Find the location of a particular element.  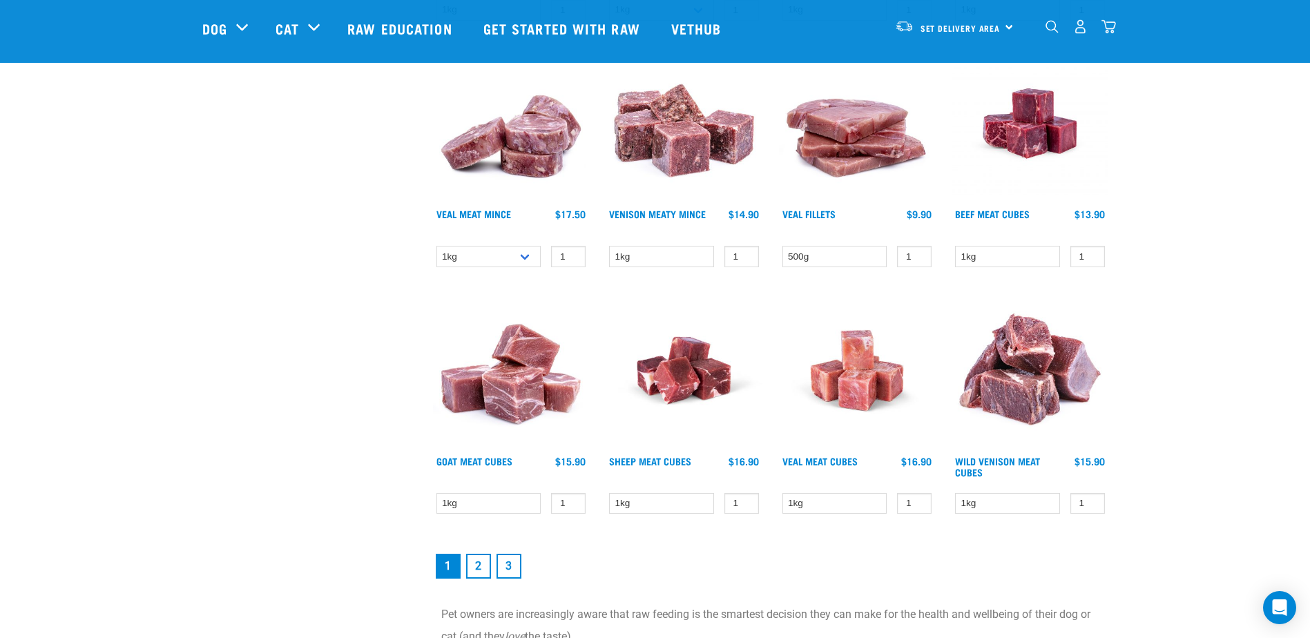

img: 1117 Venison Meat Mince 01 is located at coordinates (684, 124).